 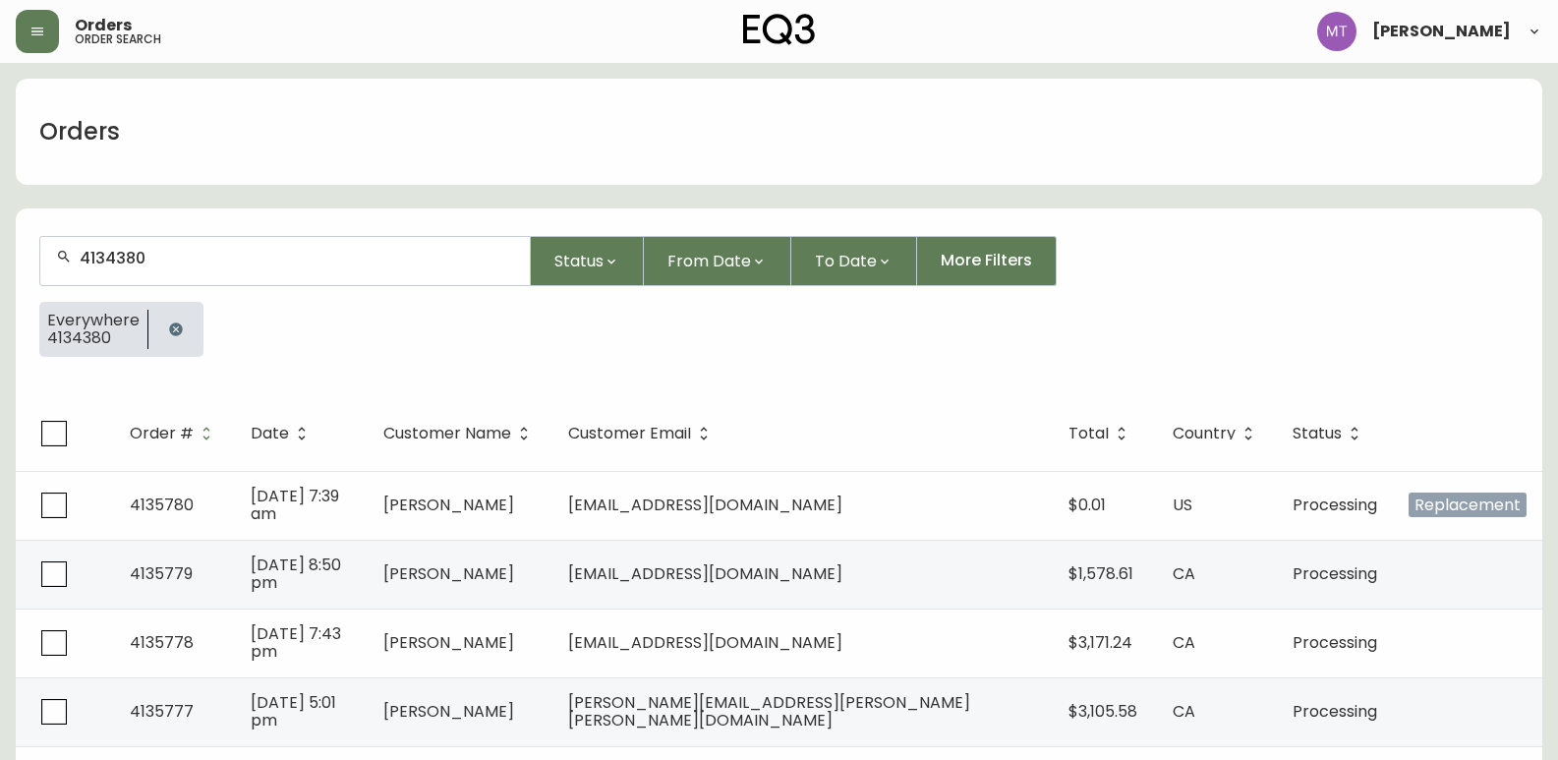 I want to click on button: Status, so click(x=587, y=261).